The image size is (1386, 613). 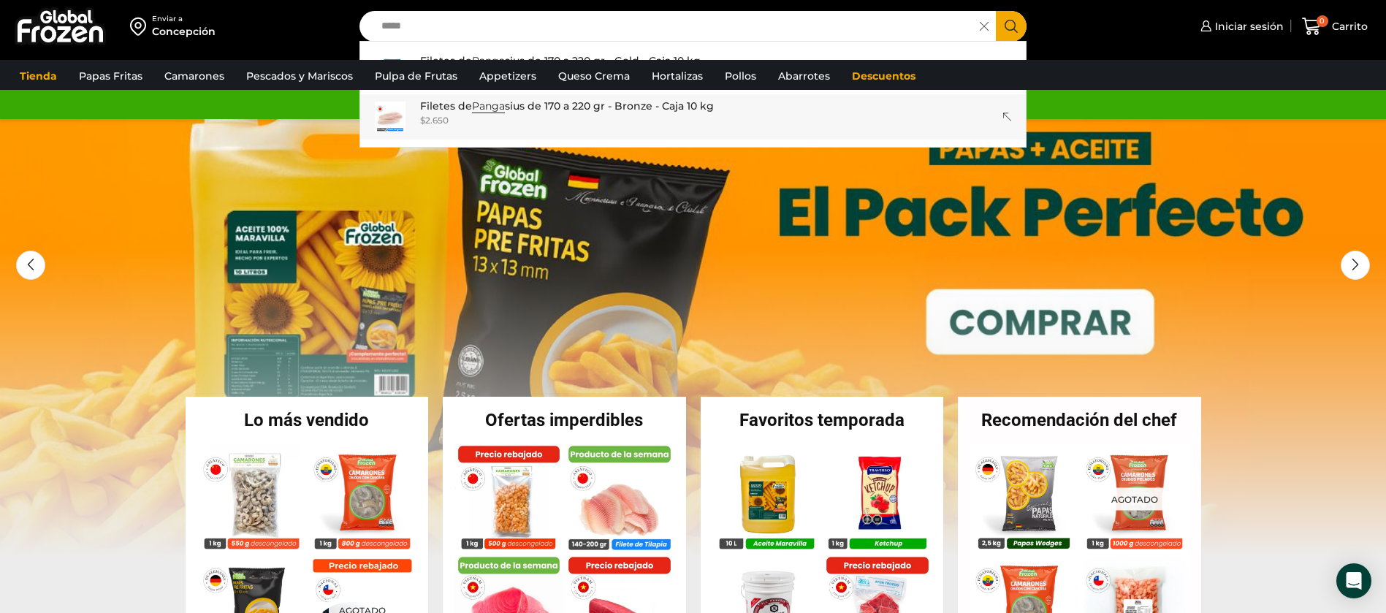 What do you see at coordinates (1355, 265) in the screenshot?
I see `div: Next slide` at bounding box center [1355, 265].